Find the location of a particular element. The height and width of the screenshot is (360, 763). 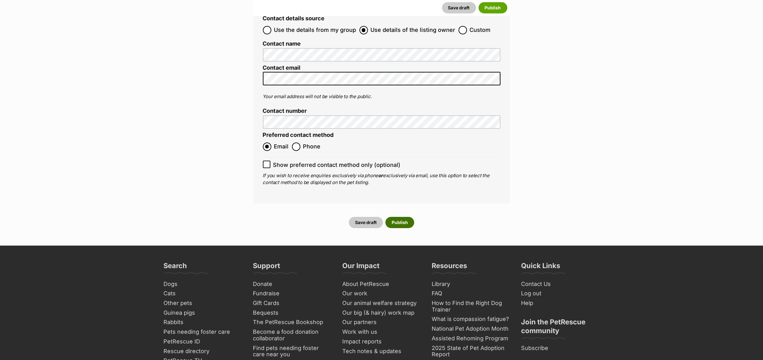

a: Our partners is located at coordinates (382, 322).